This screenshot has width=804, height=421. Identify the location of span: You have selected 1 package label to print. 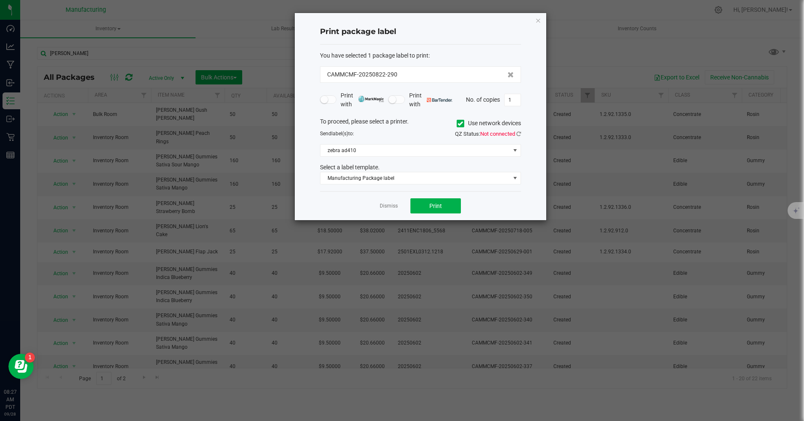
(374, 56).